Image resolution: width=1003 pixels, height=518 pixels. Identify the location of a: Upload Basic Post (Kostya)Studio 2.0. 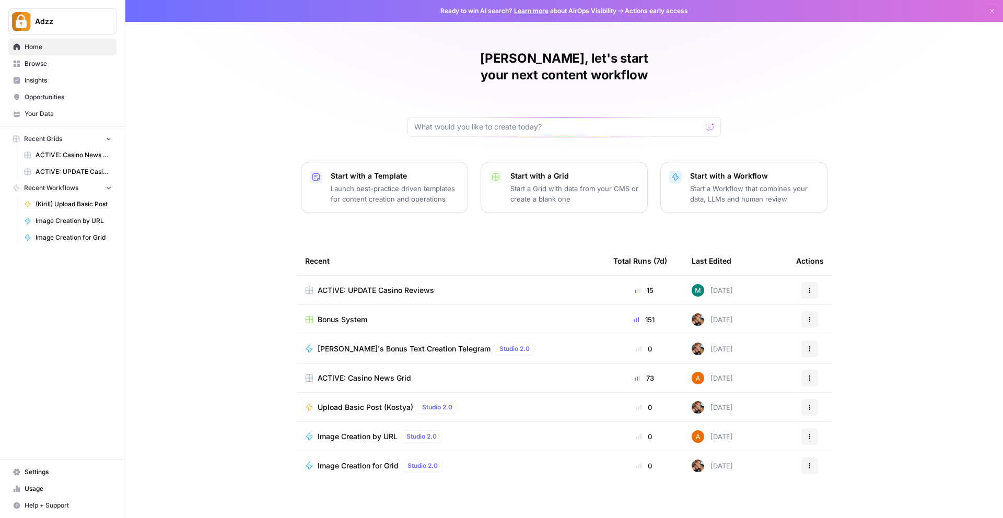
(451, 407).